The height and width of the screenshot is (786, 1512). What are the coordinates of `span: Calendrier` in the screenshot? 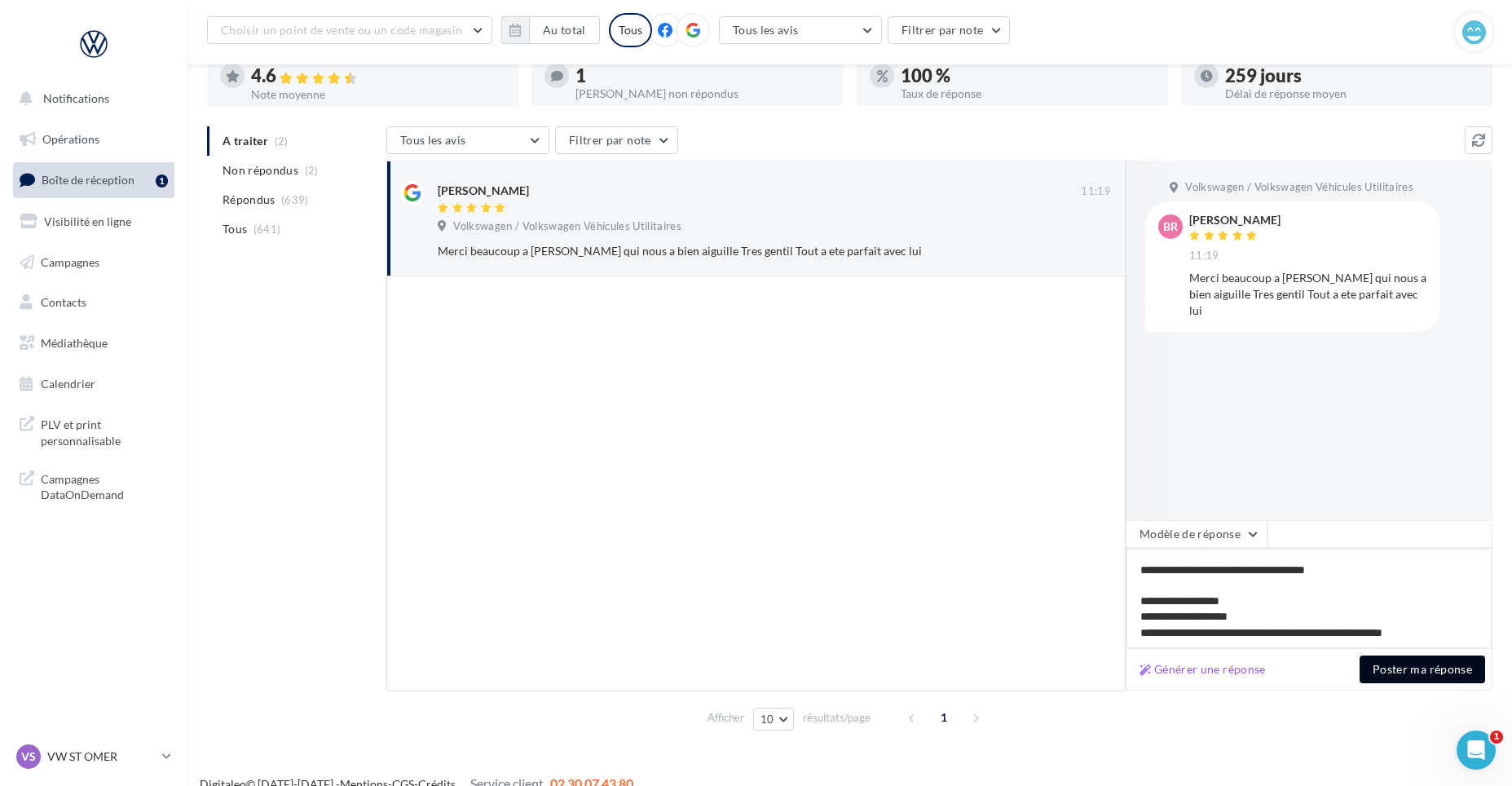 It's located at (68, 383).